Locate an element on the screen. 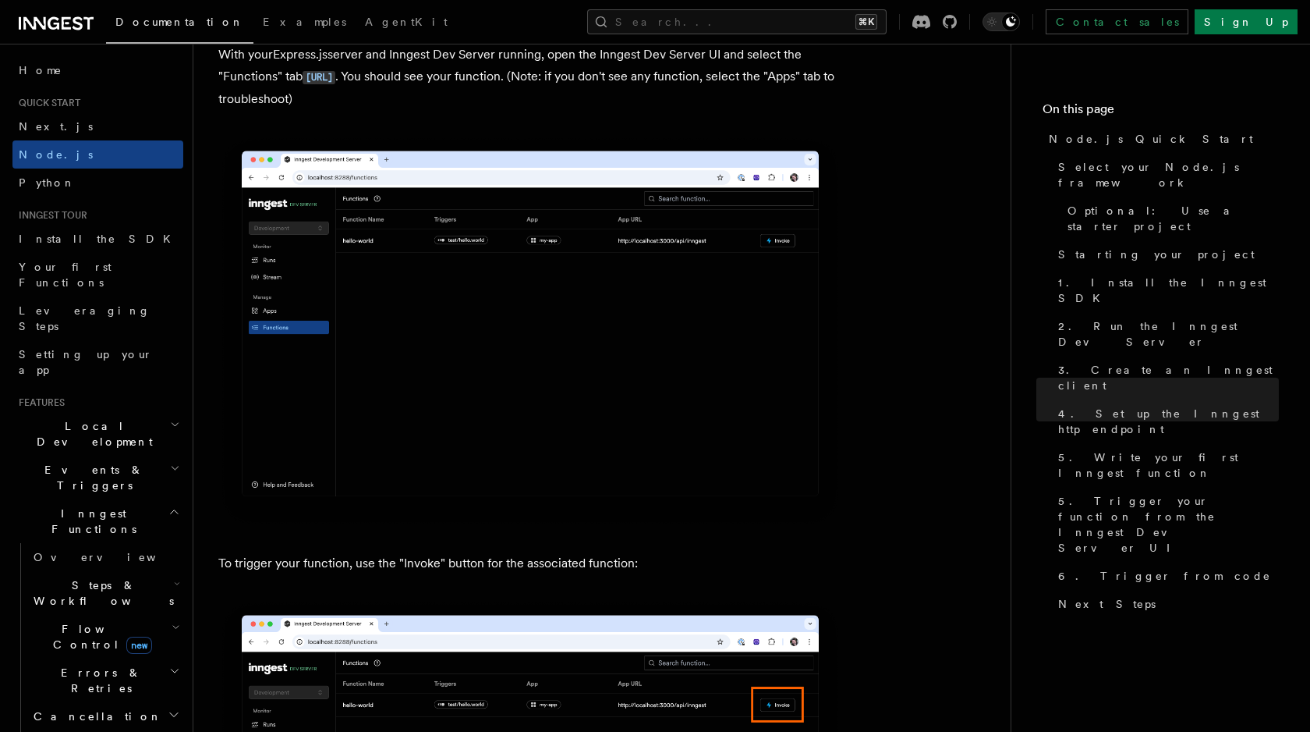 This screenshot has height=732, width=1310. span: Select your Node.js framework is located at coordinates (1169, 175).